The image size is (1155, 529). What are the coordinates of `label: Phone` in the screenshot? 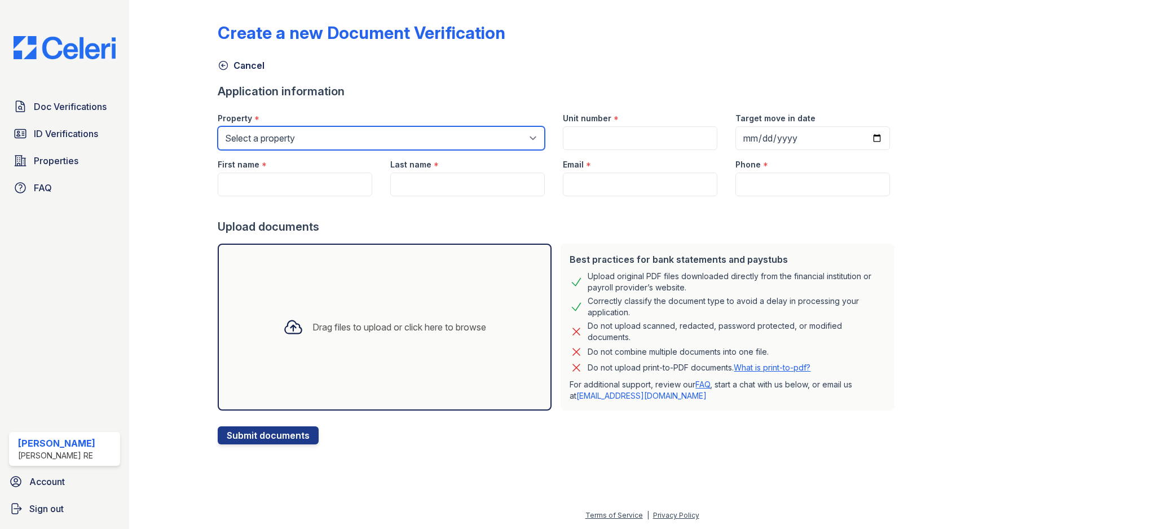 It's located at (748, 165).